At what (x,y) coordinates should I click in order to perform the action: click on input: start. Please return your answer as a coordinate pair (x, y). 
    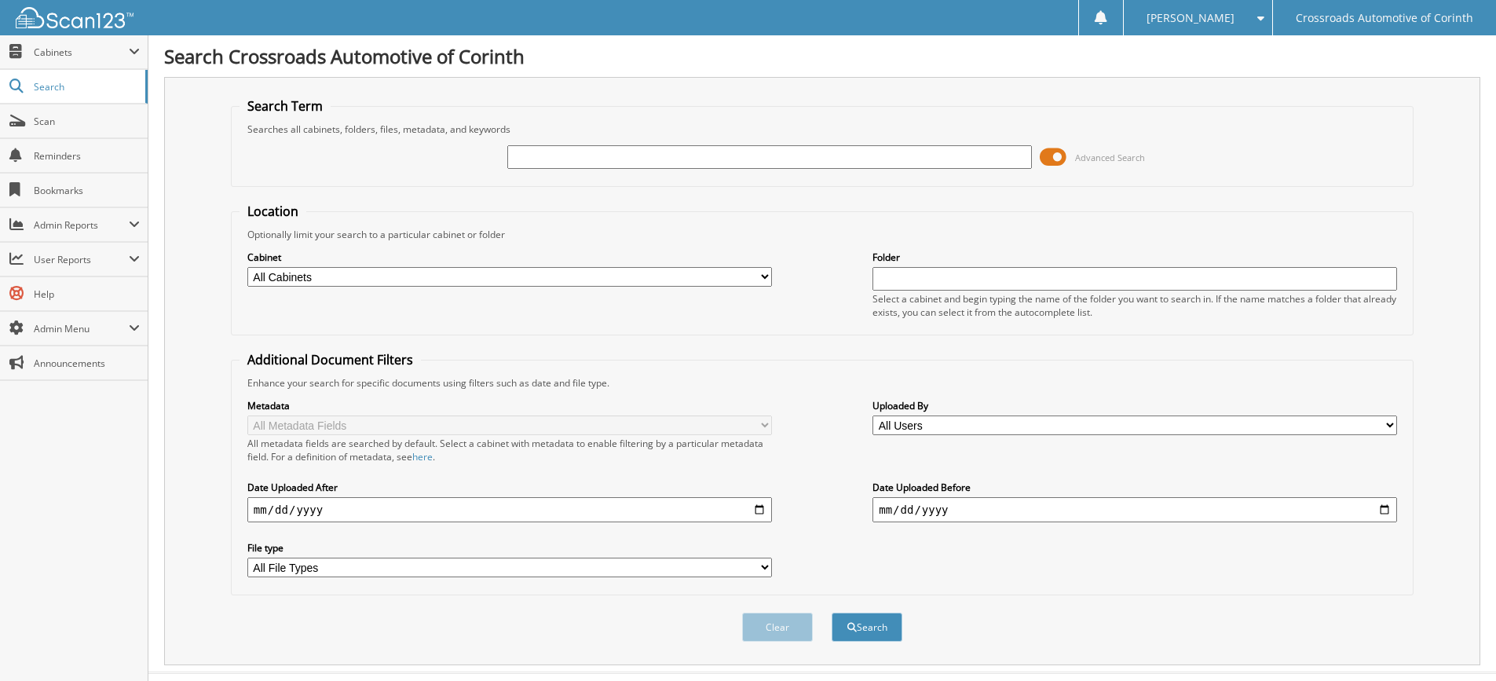
    Looking at the image, I should click on (510, 510).